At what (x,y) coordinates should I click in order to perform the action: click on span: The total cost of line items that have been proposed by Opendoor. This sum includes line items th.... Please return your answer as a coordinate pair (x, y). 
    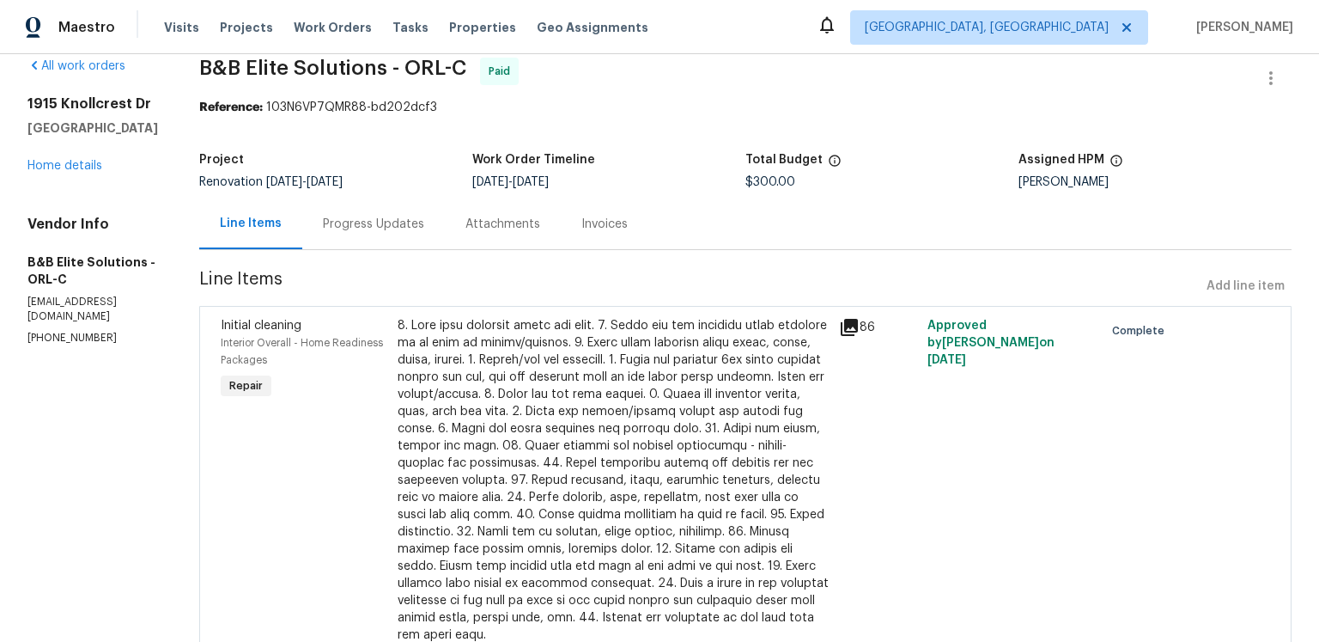
    Looking at the image, I should click on (835, 165).